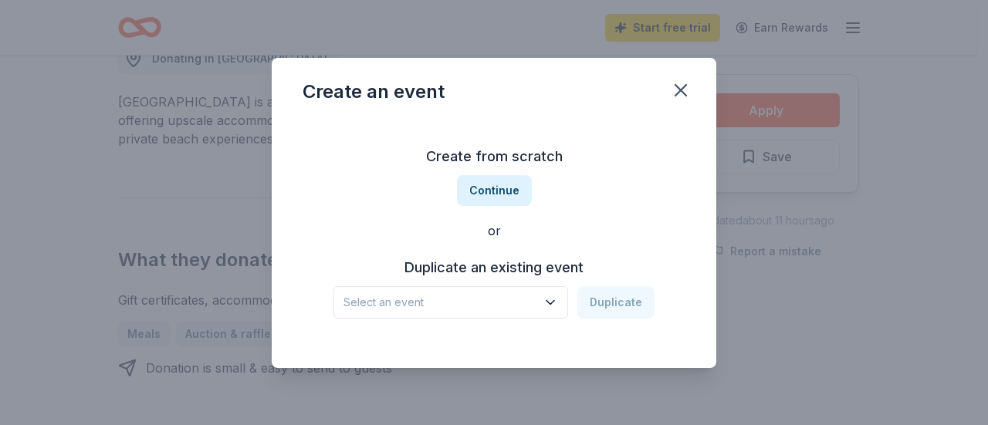 This screenshot has height=425, width=988. Describe the element at coordinates (494, 157) in the screenshot. I see `h3: Create from scratch` at that location.